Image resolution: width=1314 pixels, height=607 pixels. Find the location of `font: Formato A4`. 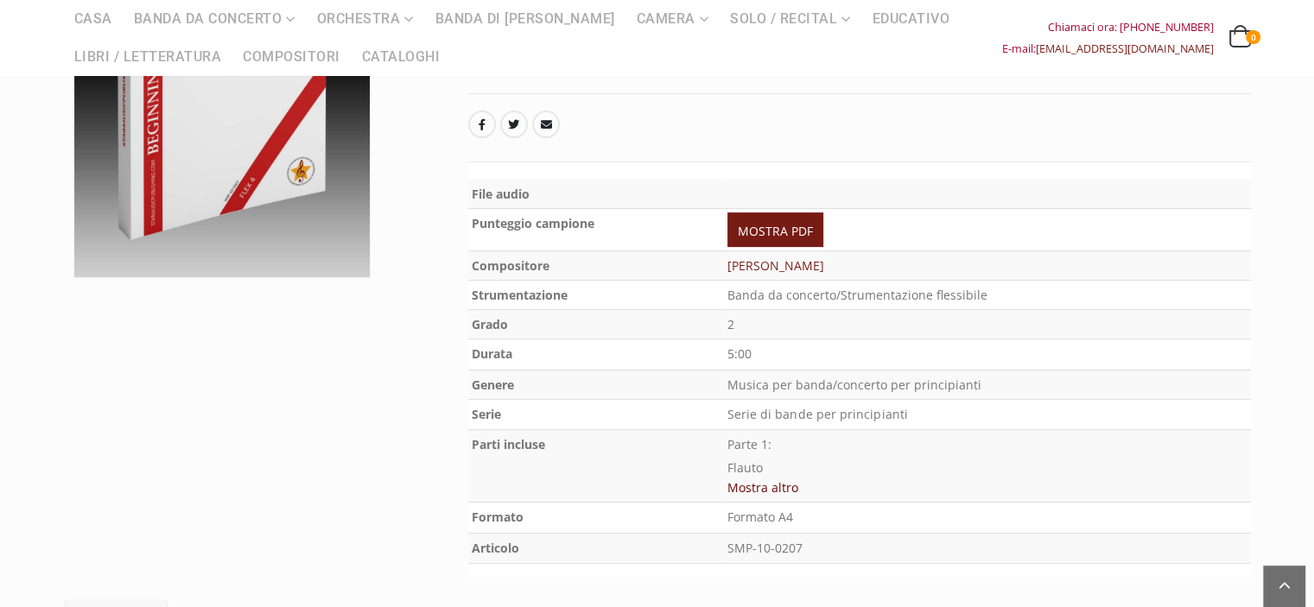

font: Formato A4 is located at coordinates (760, 517).